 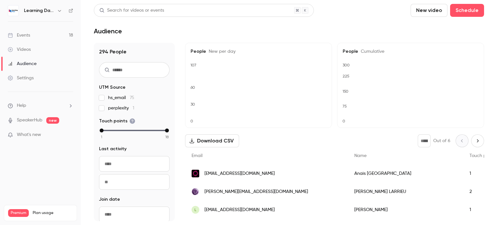 I want to click on div: Events, so click(x=19, y=35).